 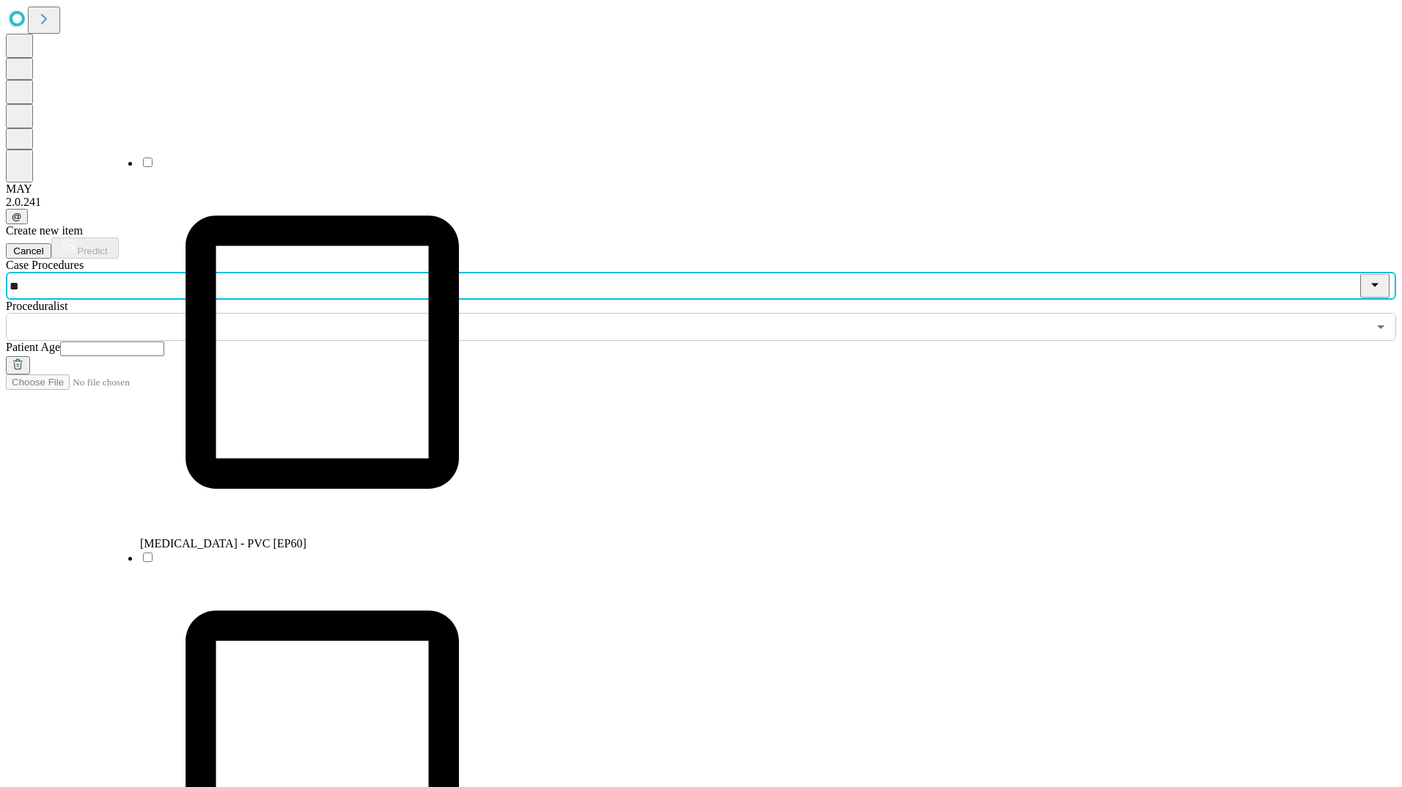 I want to click on button: Close, so click(x=1374, y=286).